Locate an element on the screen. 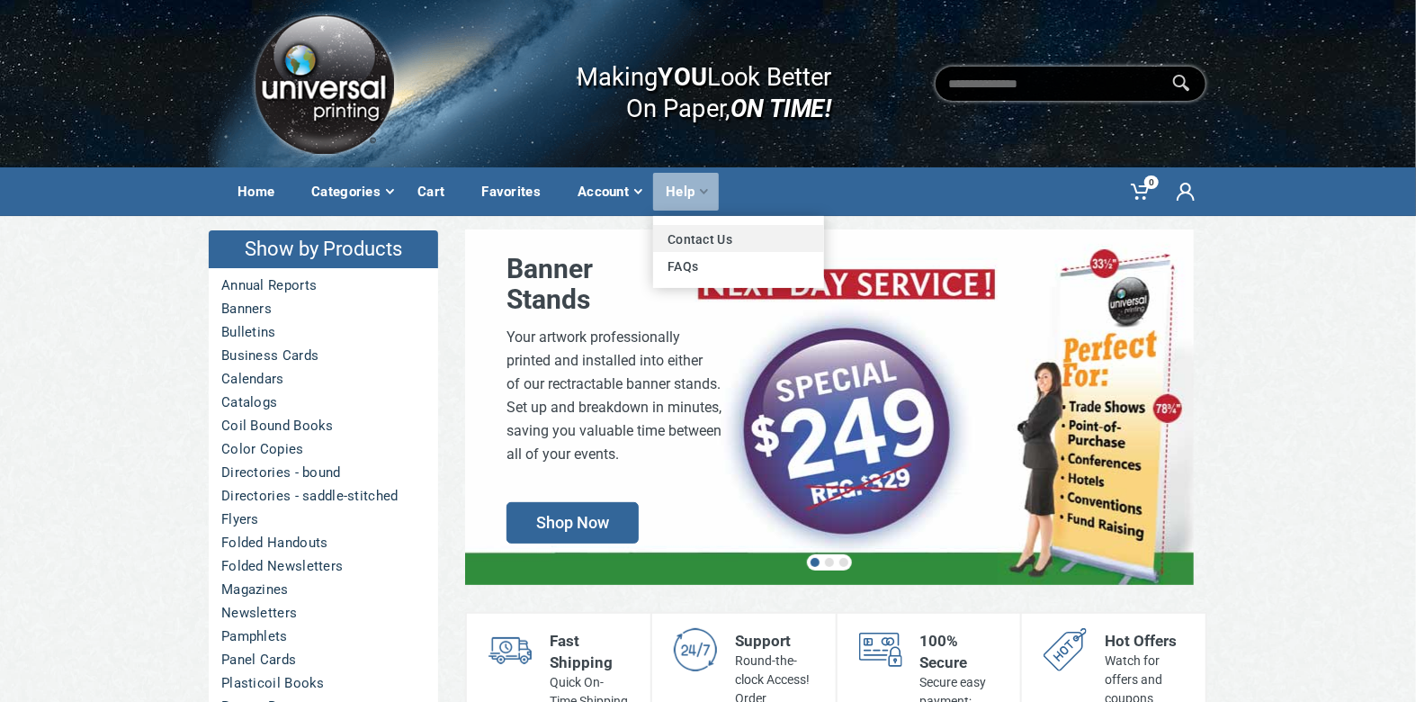 The width and height of the screenshot is (1416, 702). div: Hot Offers is located at coordinates (1144, 640).